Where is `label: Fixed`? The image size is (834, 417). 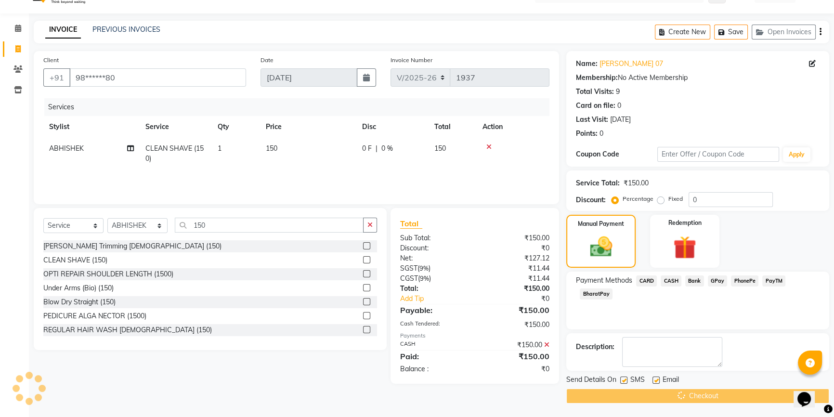 label: Fixed is located at coordinates (675, 199).